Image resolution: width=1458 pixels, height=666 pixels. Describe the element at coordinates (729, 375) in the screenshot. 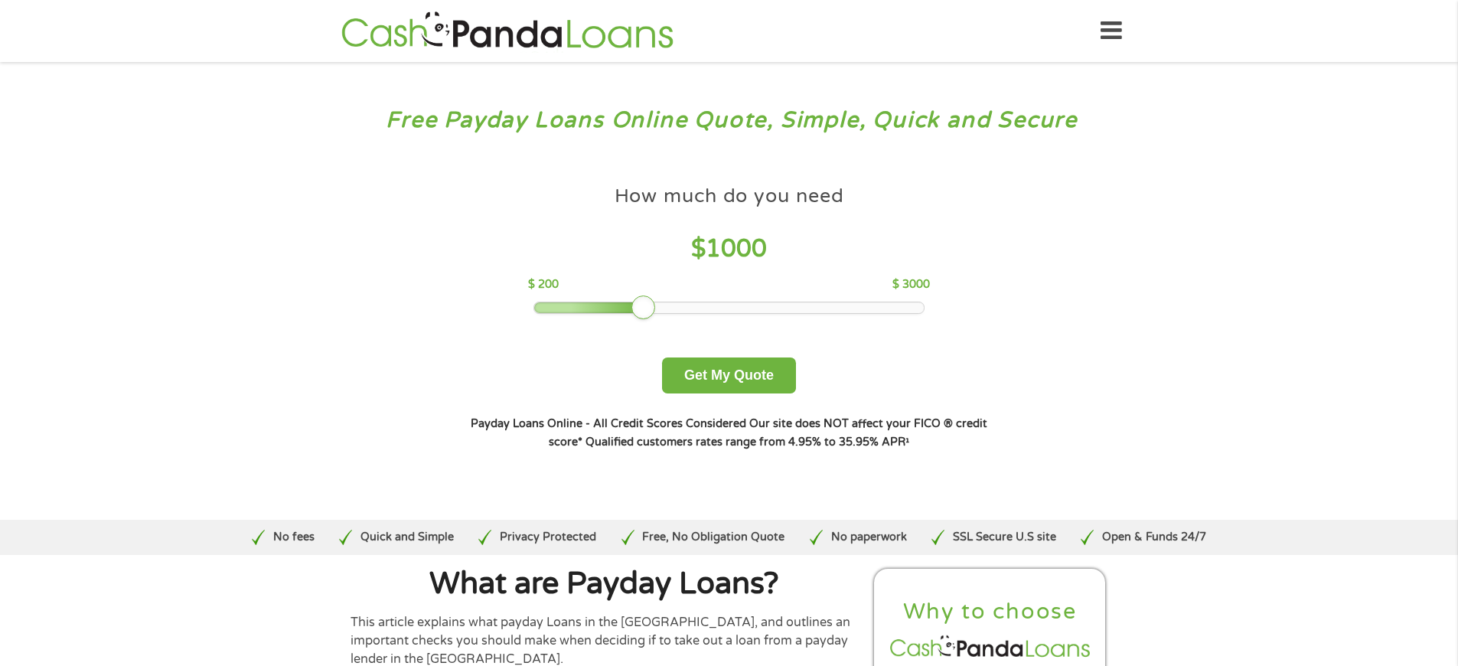

I see `button: Get My Quote` at that location.